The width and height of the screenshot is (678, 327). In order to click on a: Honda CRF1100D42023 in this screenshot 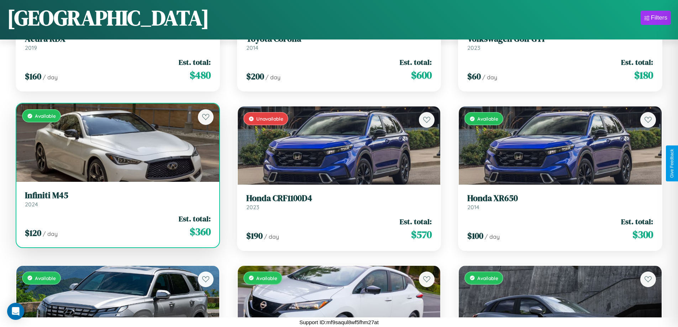, I will do `click(339, 202)`.